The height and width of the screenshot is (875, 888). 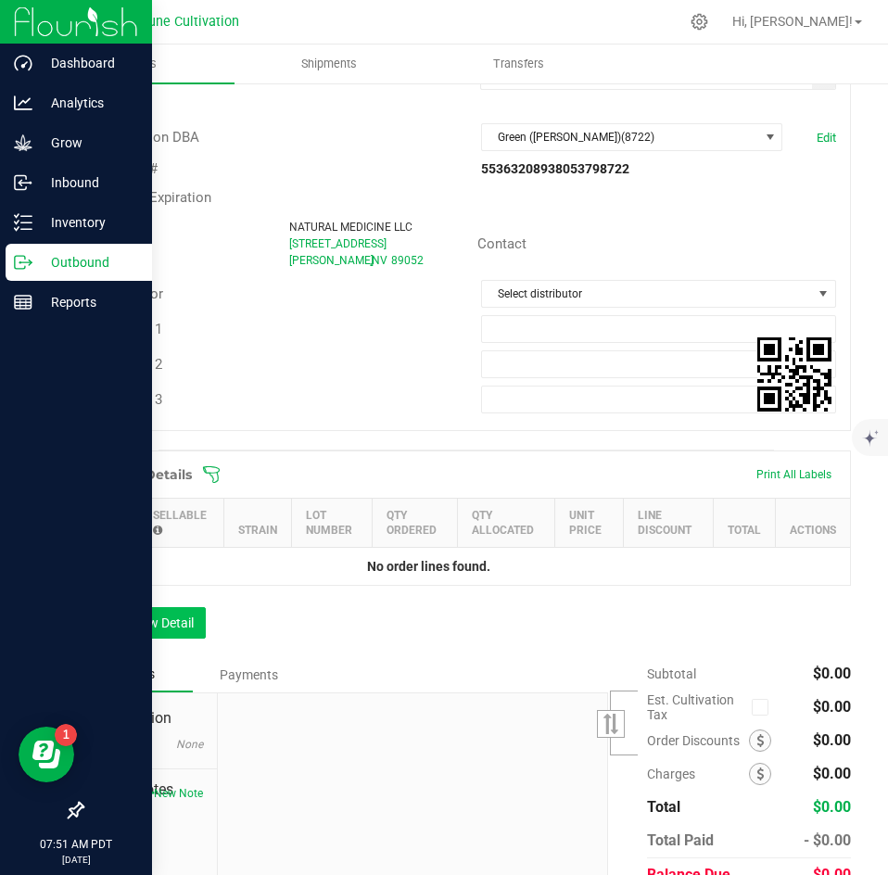 What do you see at coordinates (501, 244) in the screenshot?
I see `span: Contact` at bounding box center [501, 244].